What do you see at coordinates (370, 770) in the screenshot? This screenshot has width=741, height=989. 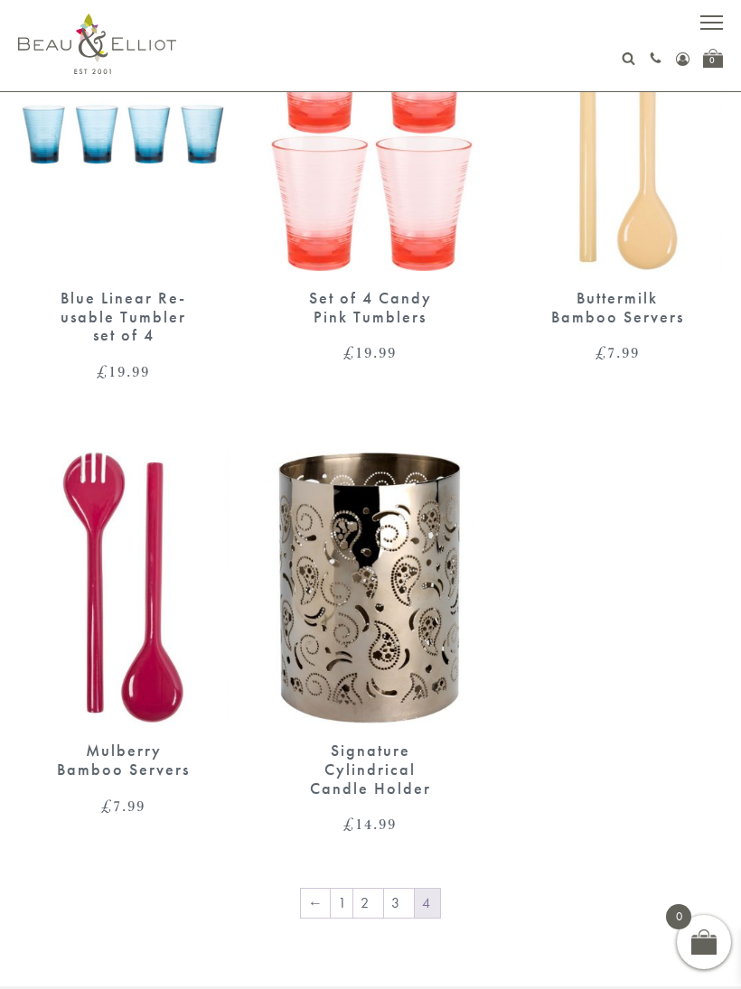 I see `div: Signature Cylindrical Candle Holder` at bounding box center [370, 770].